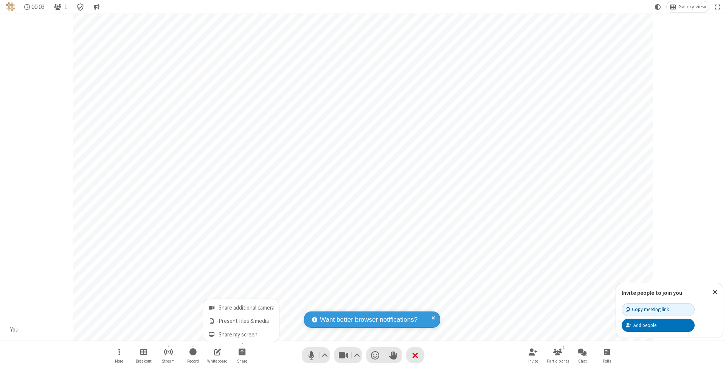  I want to click on button: Change layout, so click(687, 7).